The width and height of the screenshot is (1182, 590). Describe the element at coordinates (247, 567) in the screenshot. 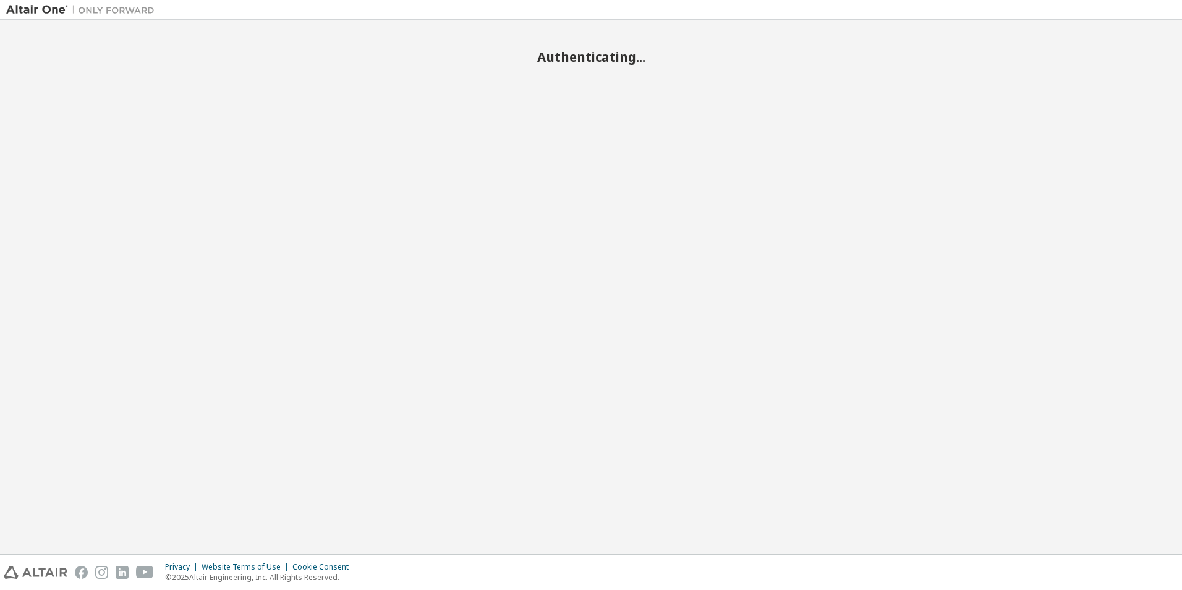

I see `div: Website Terms of Use` at that location.